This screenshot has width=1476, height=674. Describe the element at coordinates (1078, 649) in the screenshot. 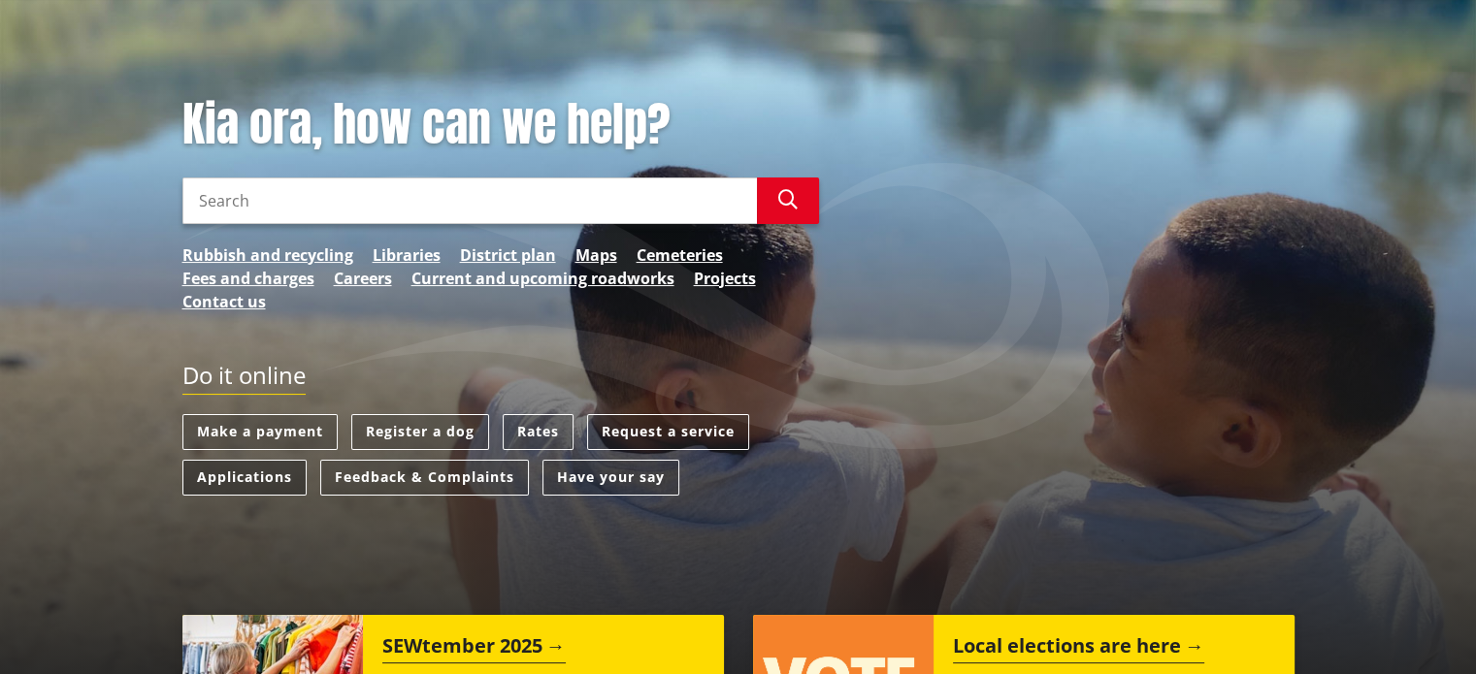

I see `h2: Local elections are here` at that location.